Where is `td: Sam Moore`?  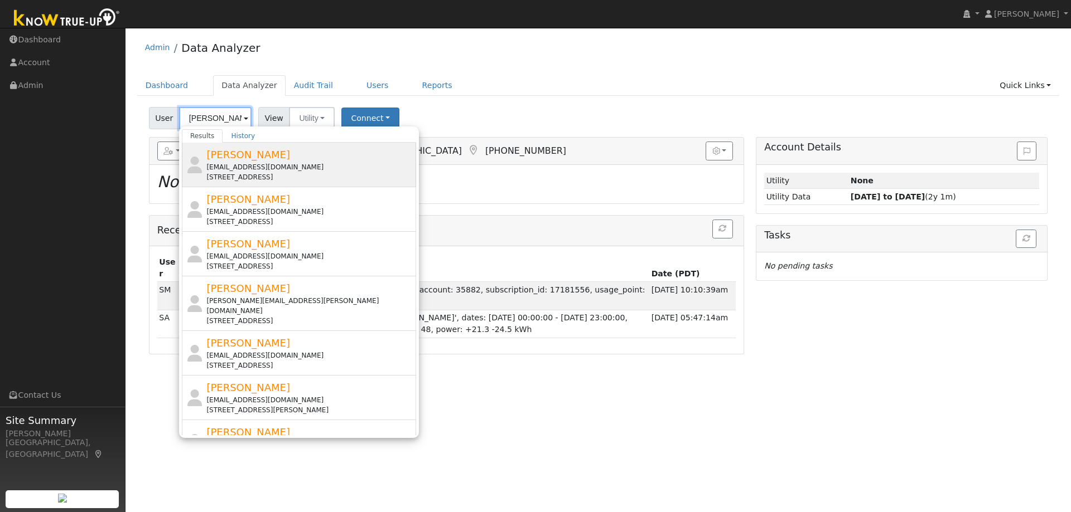 td: Sam Moore is located at coordinates (169, 296).